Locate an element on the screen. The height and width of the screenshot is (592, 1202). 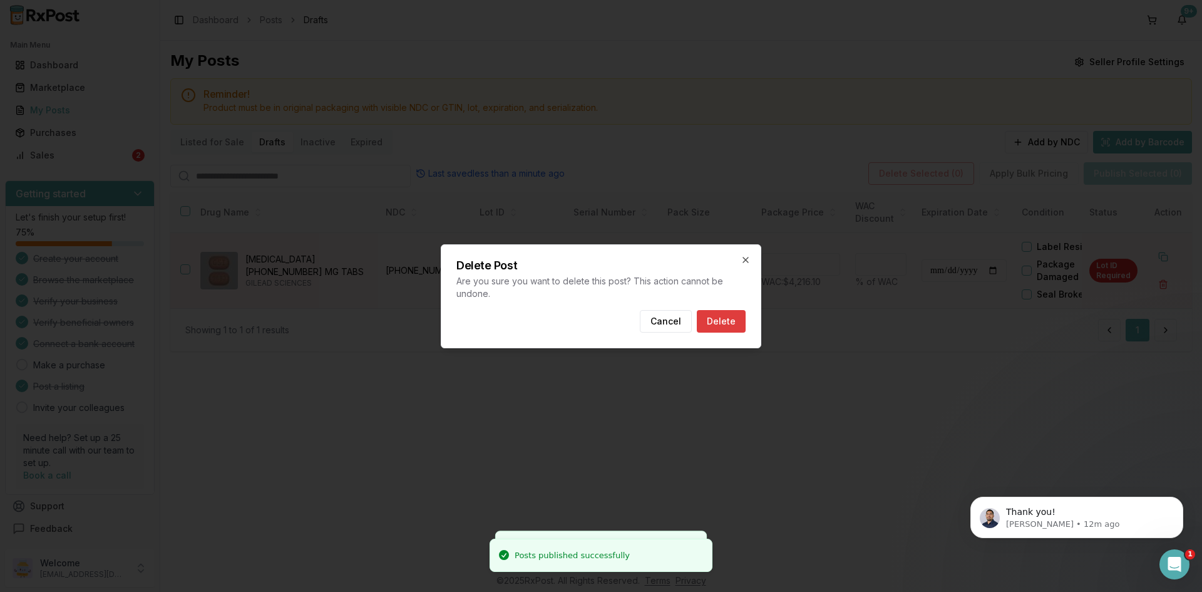
button: Cancel is located at coordinates (665, 321).